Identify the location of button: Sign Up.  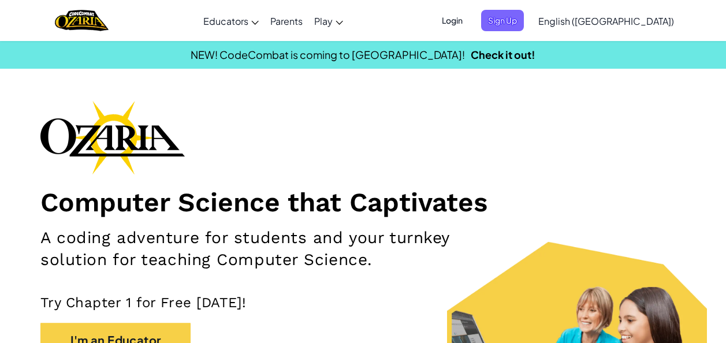
(502, 20).